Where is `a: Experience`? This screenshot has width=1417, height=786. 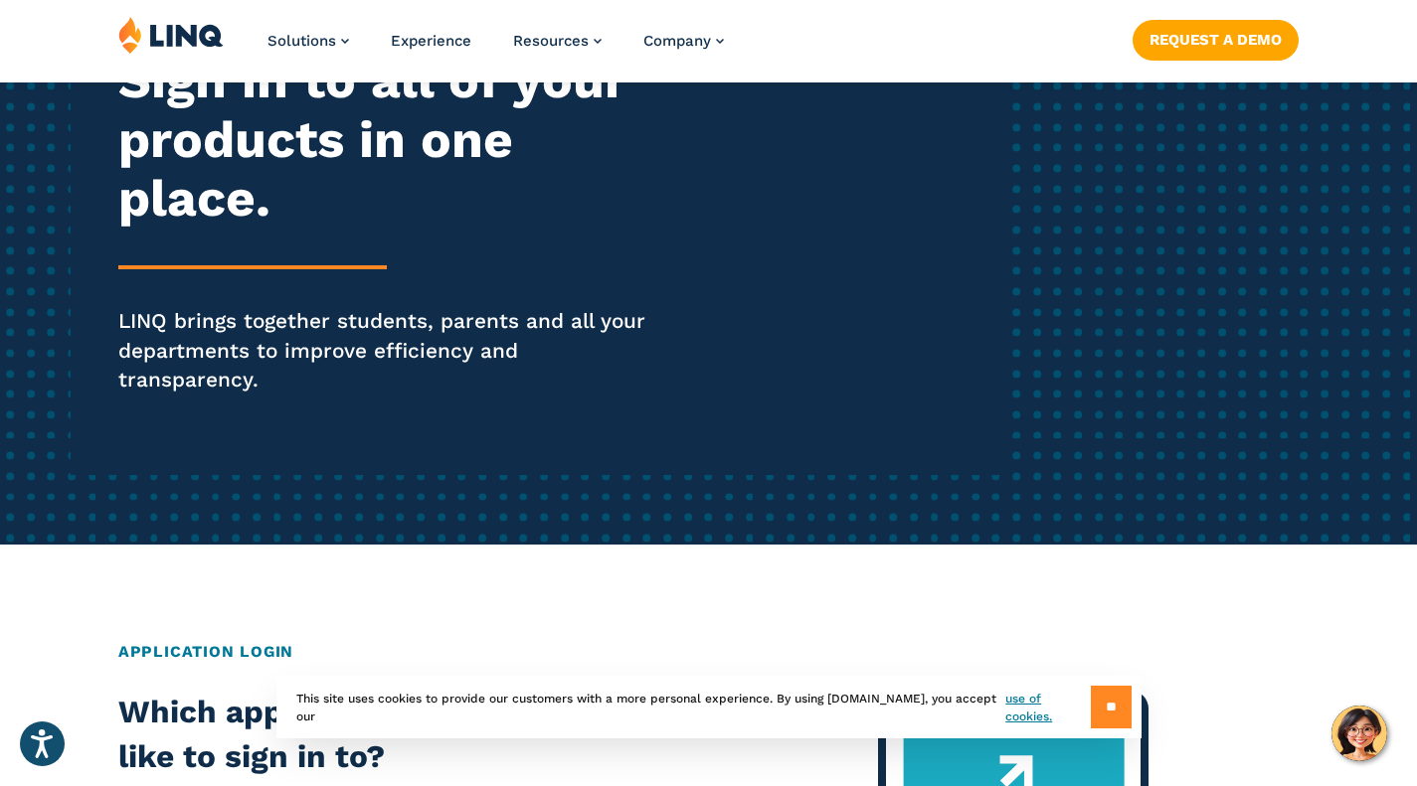
a: Experience is located at coordinates (431, 41).